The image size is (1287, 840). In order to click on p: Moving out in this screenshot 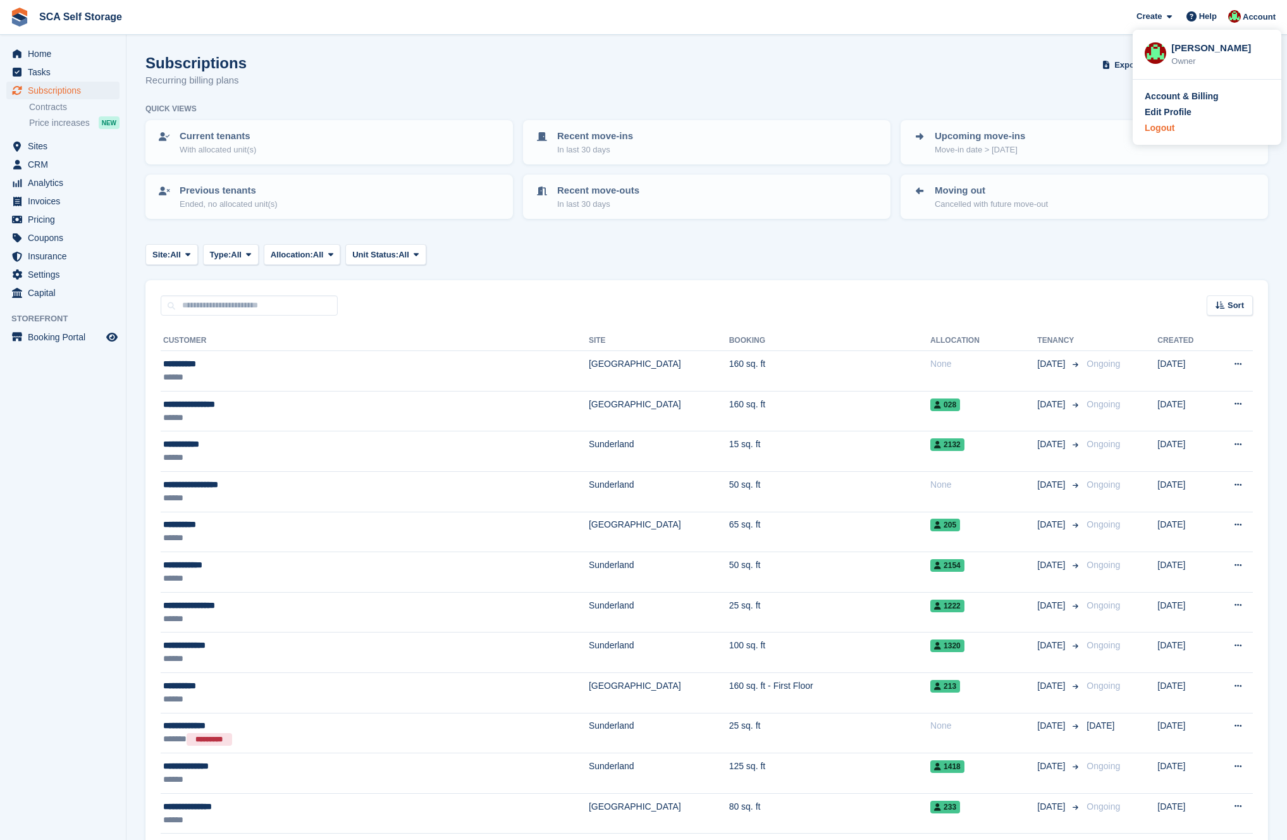, I will do `click(991, 190)`.